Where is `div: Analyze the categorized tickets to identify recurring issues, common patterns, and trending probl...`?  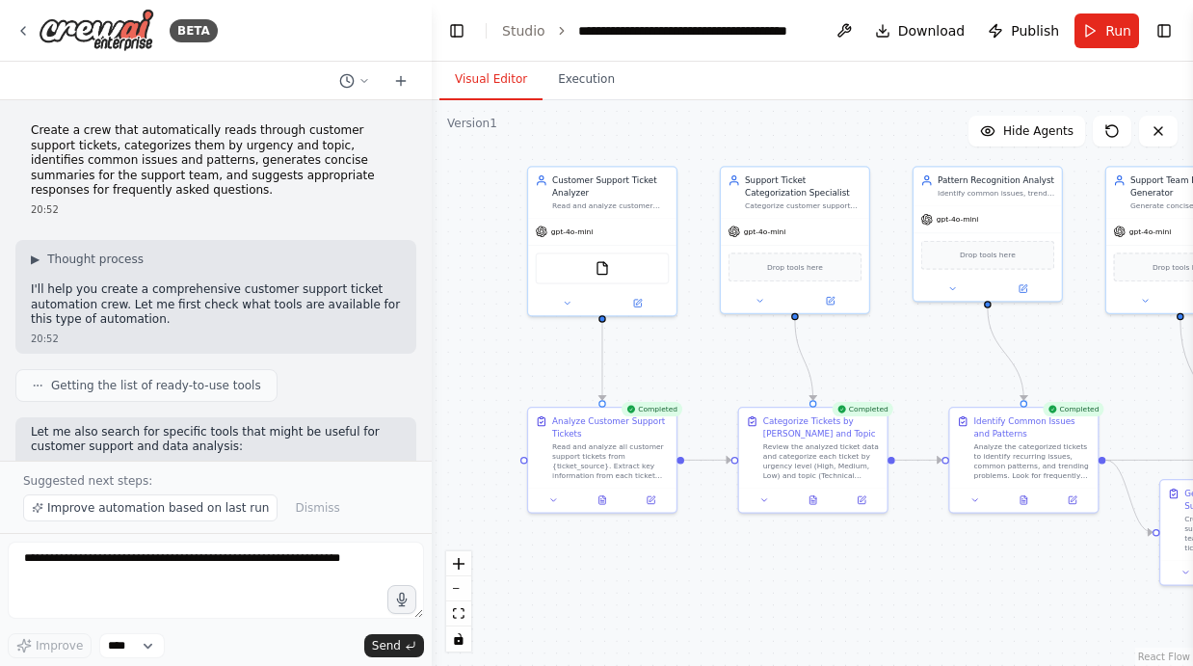 div: Analyze the categorized tickets to identify recurring issues, common patterns, and trending probl... is located at coordinates (1031, 460).